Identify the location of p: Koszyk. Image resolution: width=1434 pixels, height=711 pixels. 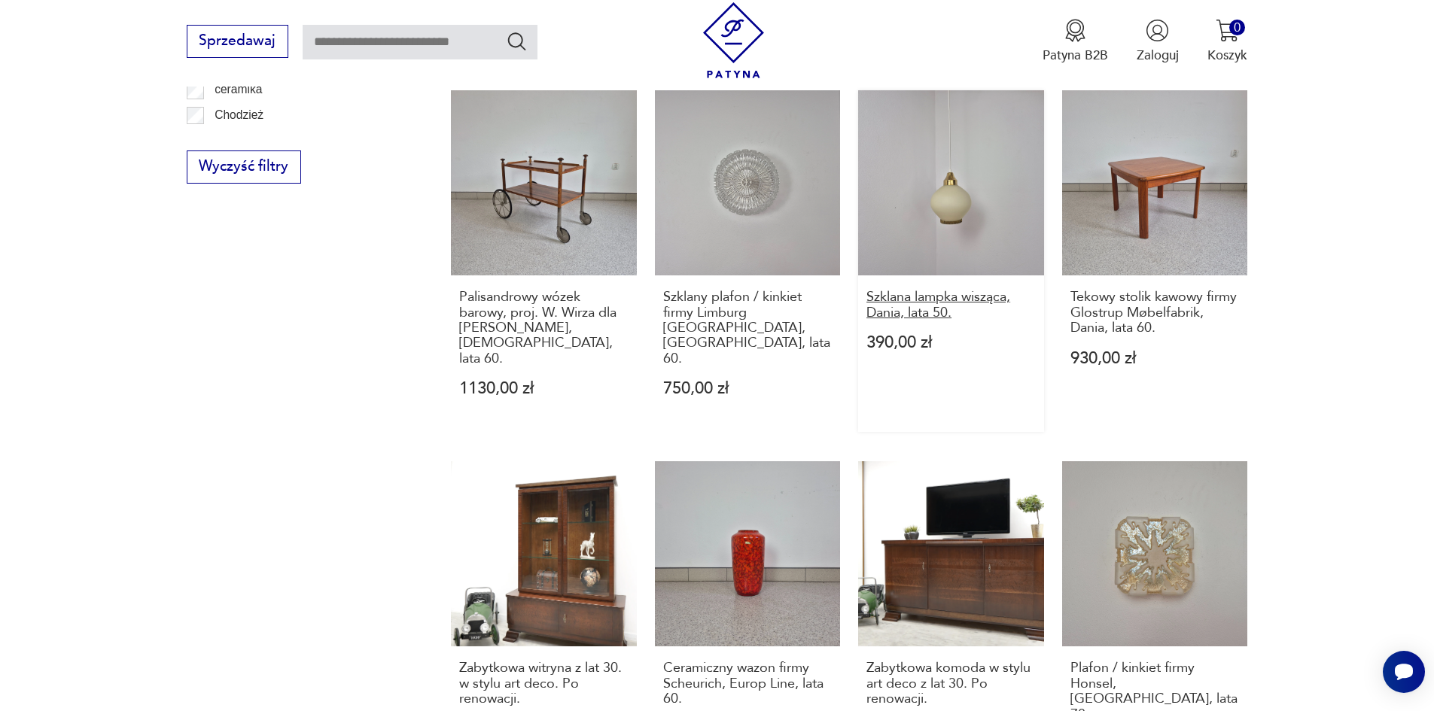
(1227, 55).